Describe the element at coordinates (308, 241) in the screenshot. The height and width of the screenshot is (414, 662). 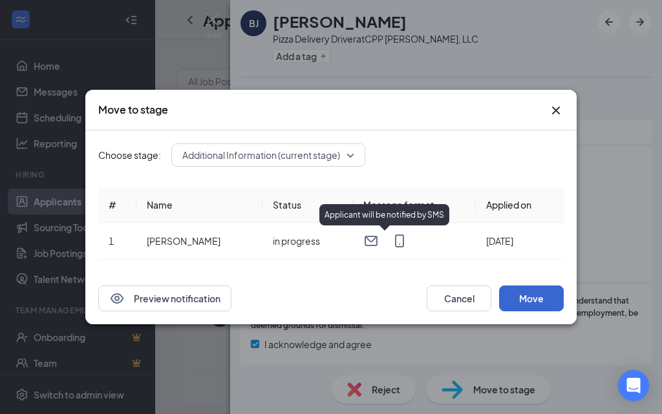
I see `td: in progress` at that location.